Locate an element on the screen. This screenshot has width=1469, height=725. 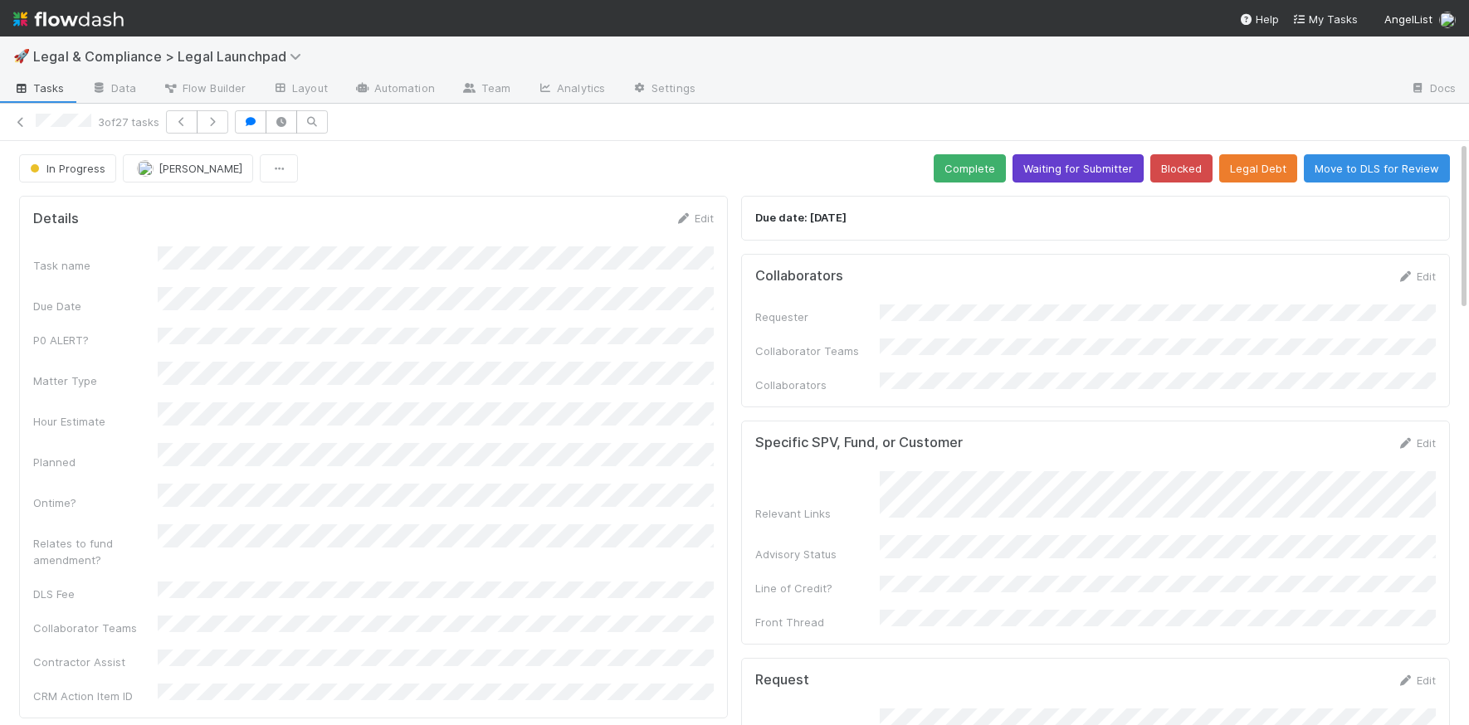
div: Help is located at coordinates (1259, 19).